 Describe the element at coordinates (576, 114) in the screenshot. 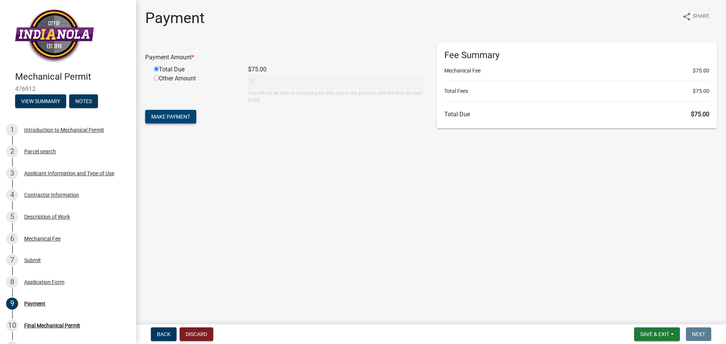

I see `h6: Total Due` at that location.